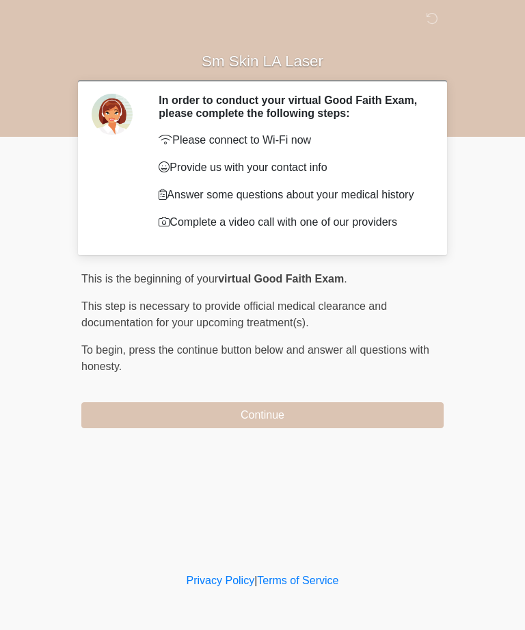 This screenshot has width=525, height=630. I want to click on button: Continue, so click(263, 415).